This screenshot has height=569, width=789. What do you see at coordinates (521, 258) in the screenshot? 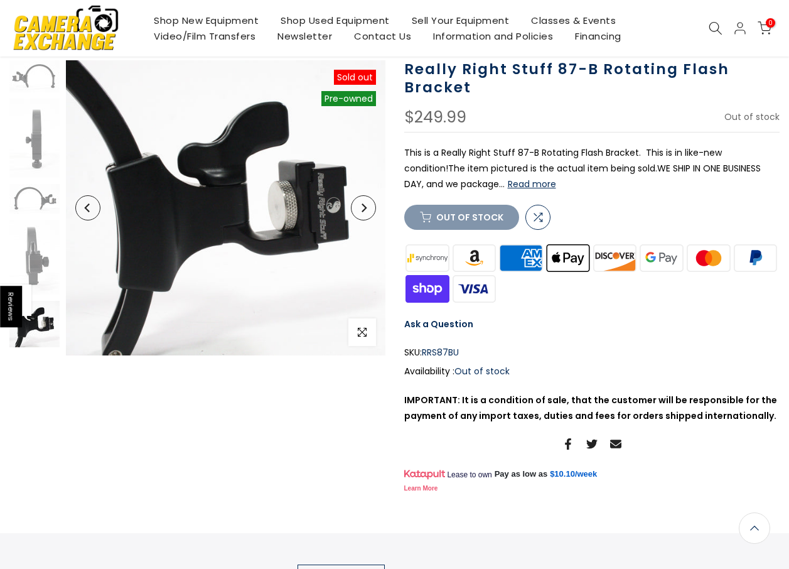
I see `img: american express` at bounding box center [521, 258].